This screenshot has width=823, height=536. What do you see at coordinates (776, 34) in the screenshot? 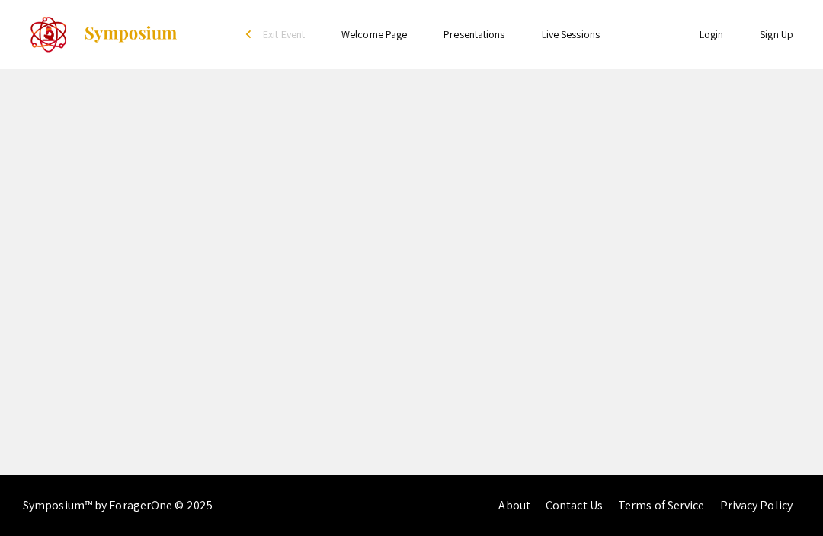
I see `a: Sign Up` at bounding box center [776, 34].